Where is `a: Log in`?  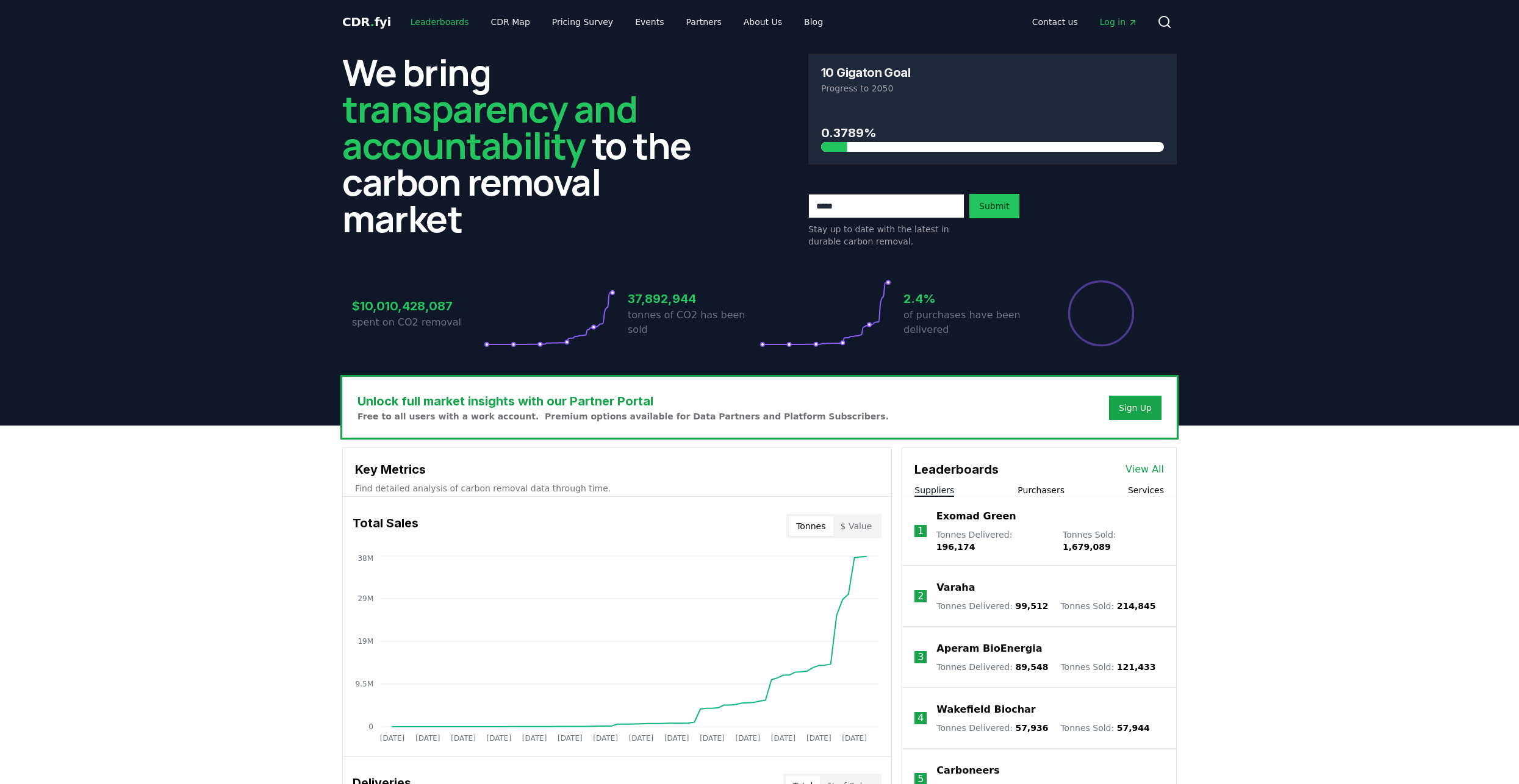 a: Log in is located at coordinates (1119, 22).